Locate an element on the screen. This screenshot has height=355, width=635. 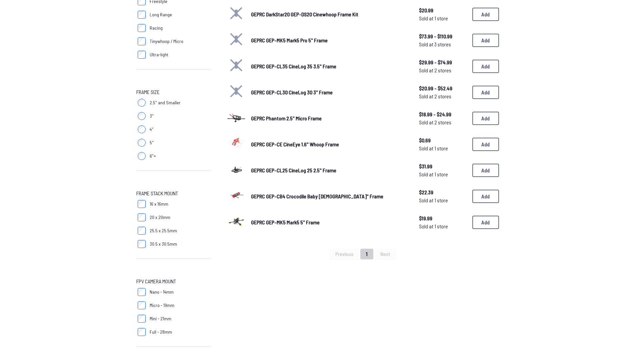
input: Racing is located at coordinates (142, 28).